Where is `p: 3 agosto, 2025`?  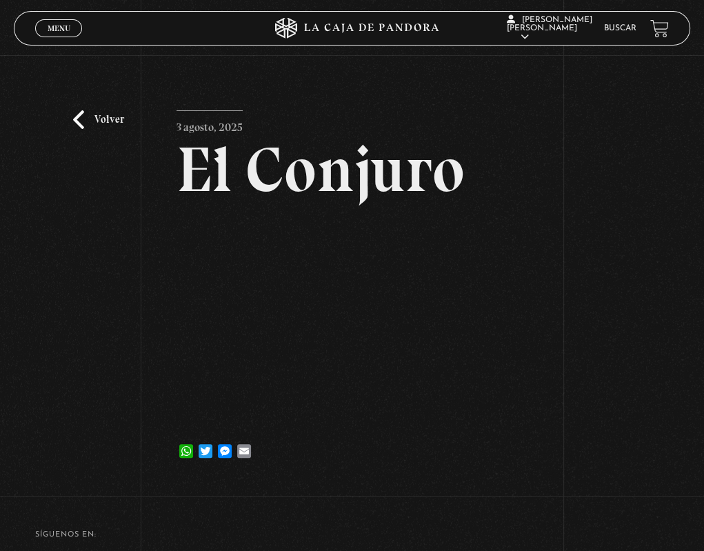
p: 3 agosto, 2025 is located at coordinates (210, 124).